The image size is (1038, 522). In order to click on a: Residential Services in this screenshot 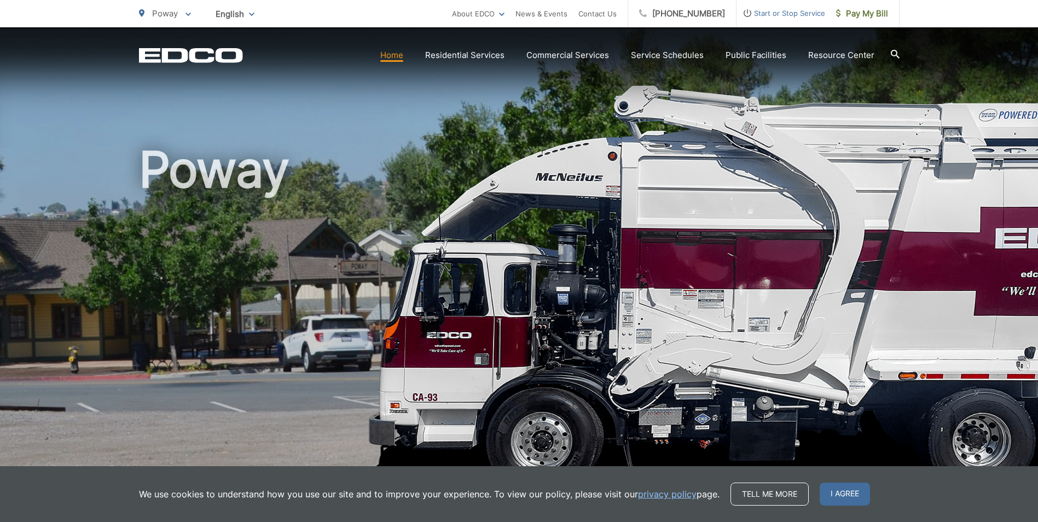, I will do `click(464, 55)`.